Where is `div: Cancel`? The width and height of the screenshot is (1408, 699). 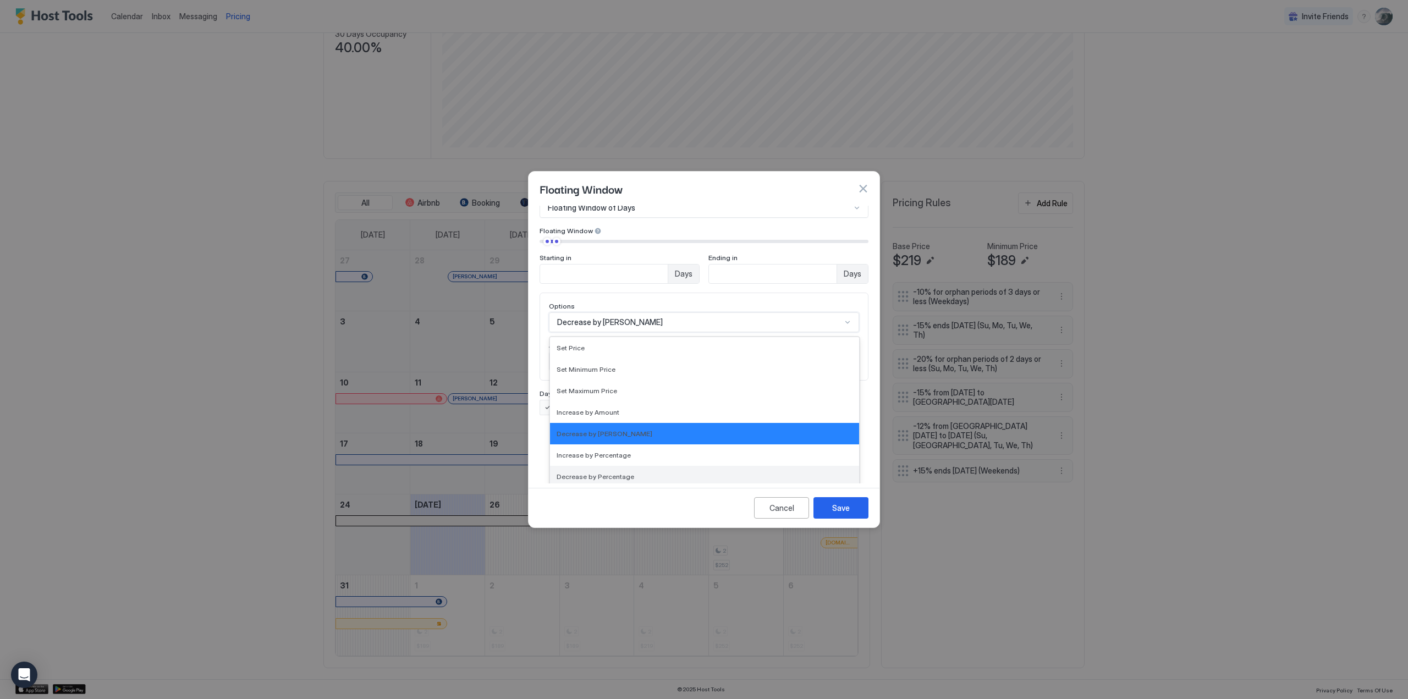 div: Cancel is located at coordinates (782, 508).